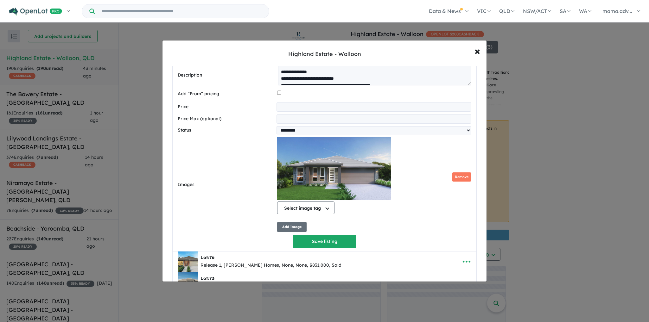 This screenshot has height=322, width=649. Describe the element at coordinates (305, 208) in the screenshot. I see `button: Select image tag` at that location.